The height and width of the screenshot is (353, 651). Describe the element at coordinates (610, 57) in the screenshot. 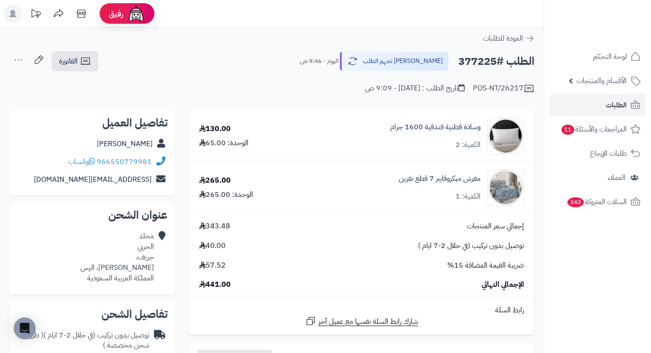

I see `span: لوحة التحكم` at that location.